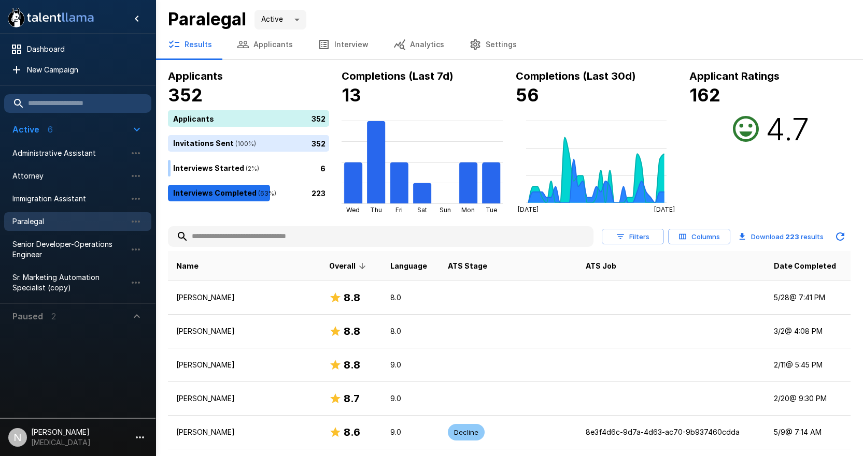 The width and height of the screenshot is (863, 456). What do you see at coordinates (207, 19) in the screenshot?
I see `b: Paralegal` at bounding box center [207, 19].